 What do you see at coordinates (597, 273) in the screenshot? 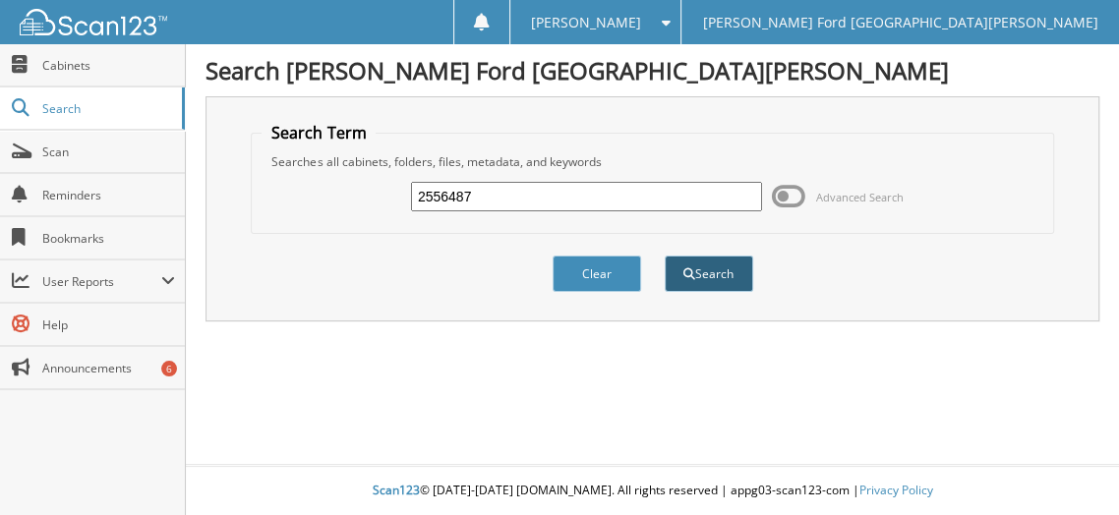
I see `button: Clear` at bounding box center [597, 273].